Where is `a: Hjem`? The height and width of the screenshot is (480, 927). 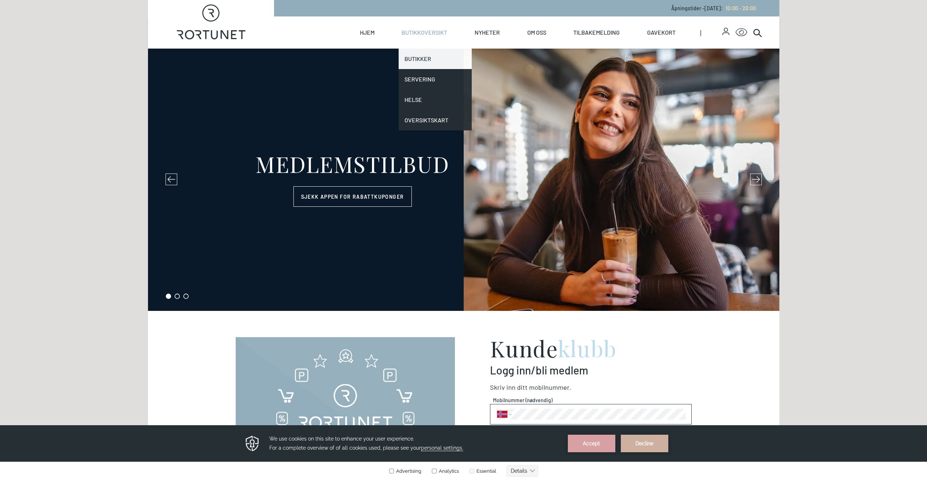
a: Hjem is located at coordinates (367, 33).